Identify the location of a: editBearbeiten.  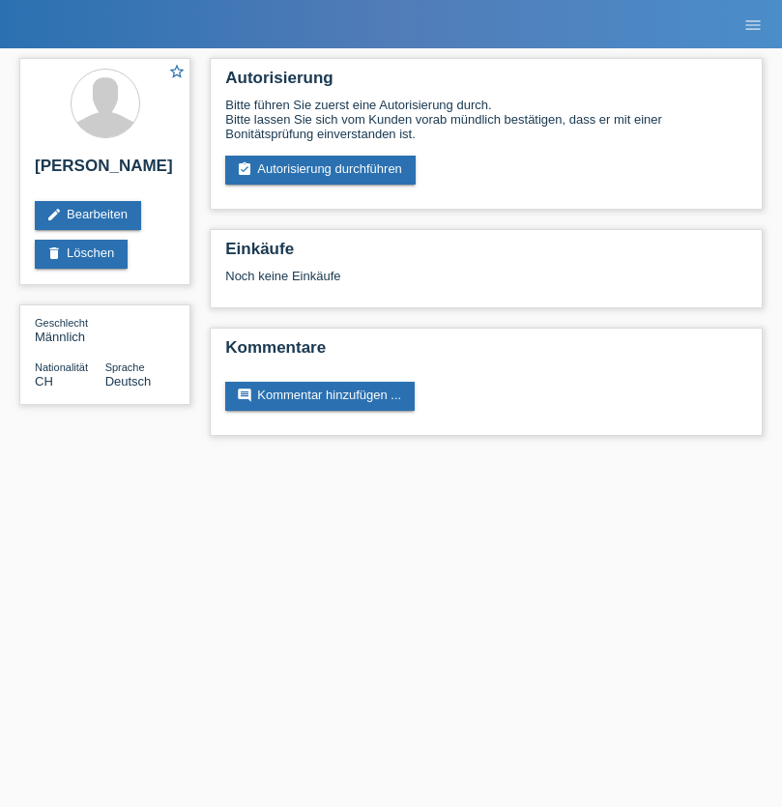
(88, 215).